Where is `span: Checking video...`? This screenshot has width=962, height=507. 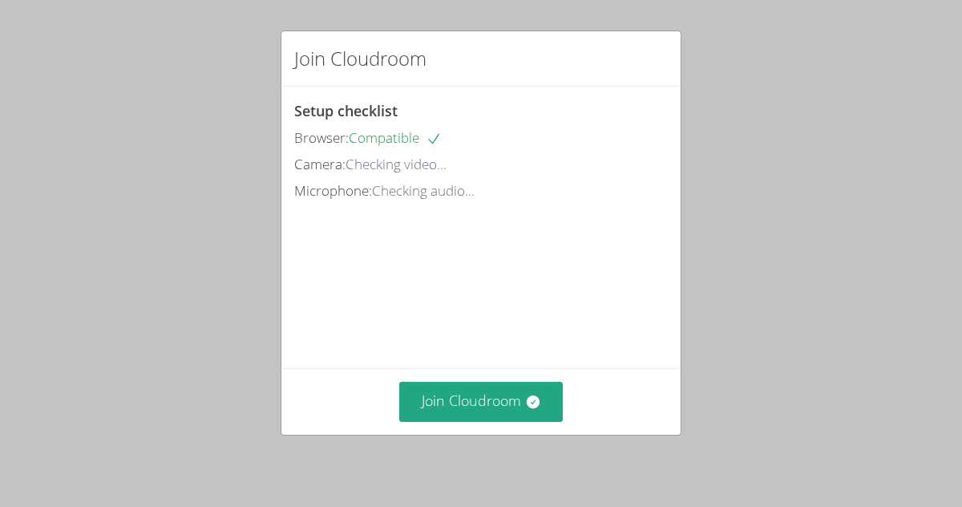
span: Checking video... is located at coordinates (396, 164).